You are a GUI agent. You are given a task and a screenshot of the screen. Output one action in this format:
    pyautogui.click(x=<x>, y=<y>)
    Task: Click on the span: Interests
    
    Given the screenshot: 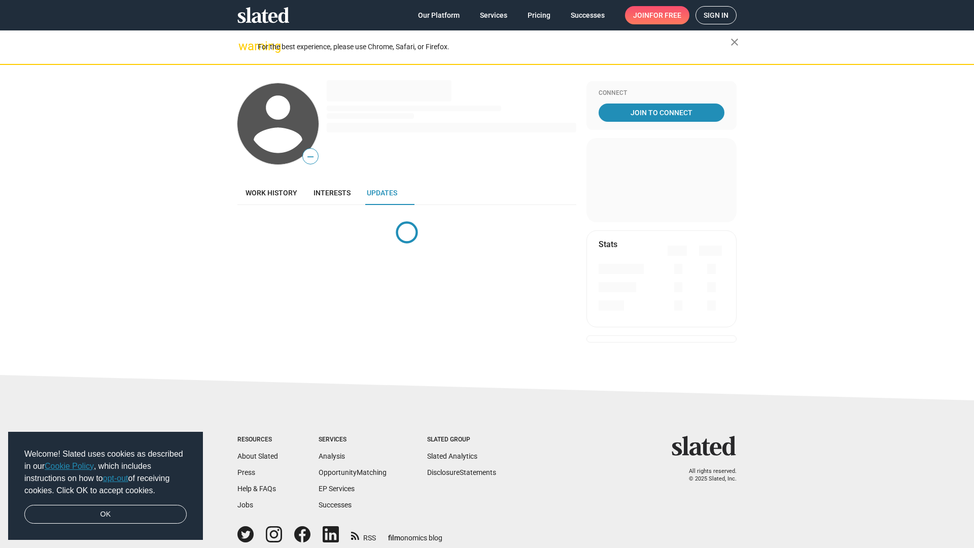 What is the action you would take?
    pyautogui.click(x=332, y=193)
    